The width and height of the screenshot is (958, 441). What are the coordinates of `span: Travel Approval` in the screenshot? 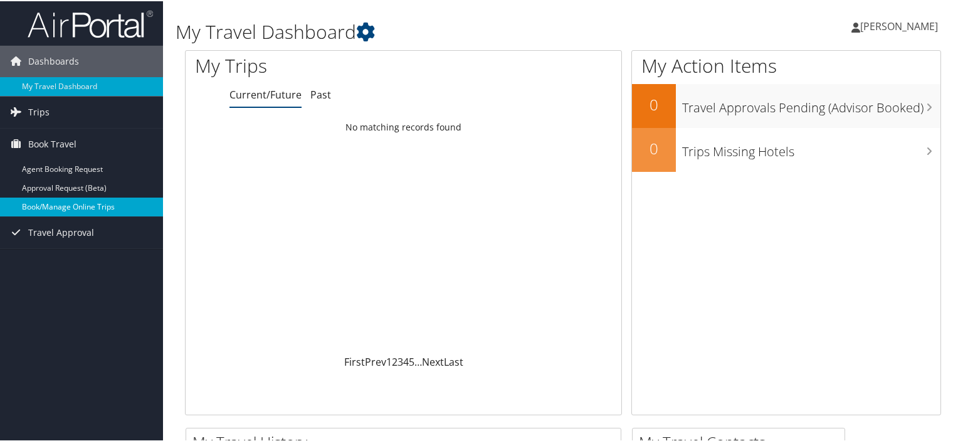 It's located at (61, 231).